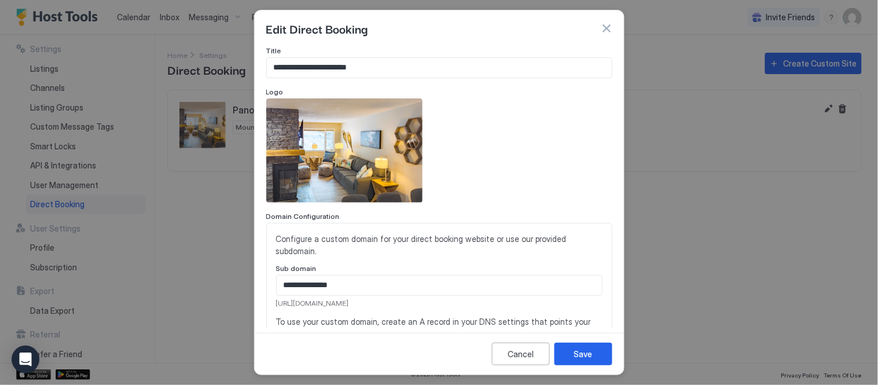 Image resolution: width=878 pixels, height=385 pixels. What do you see at coordinates (296, 268) in the screenshot?
I see `span: Sub domain` at bounding box center [296, 268].